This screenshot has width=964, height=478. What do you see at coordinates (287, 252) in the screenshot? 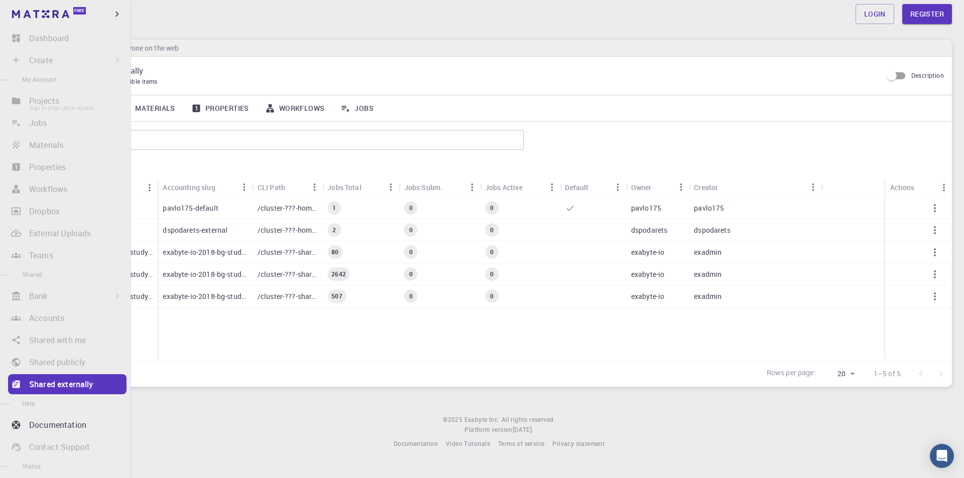
I see `p: /cluster-???-share/groups/exabyte-io/exabyte-io-2018-bg-study-phase-i-ph` at bounding box center [287, 252].